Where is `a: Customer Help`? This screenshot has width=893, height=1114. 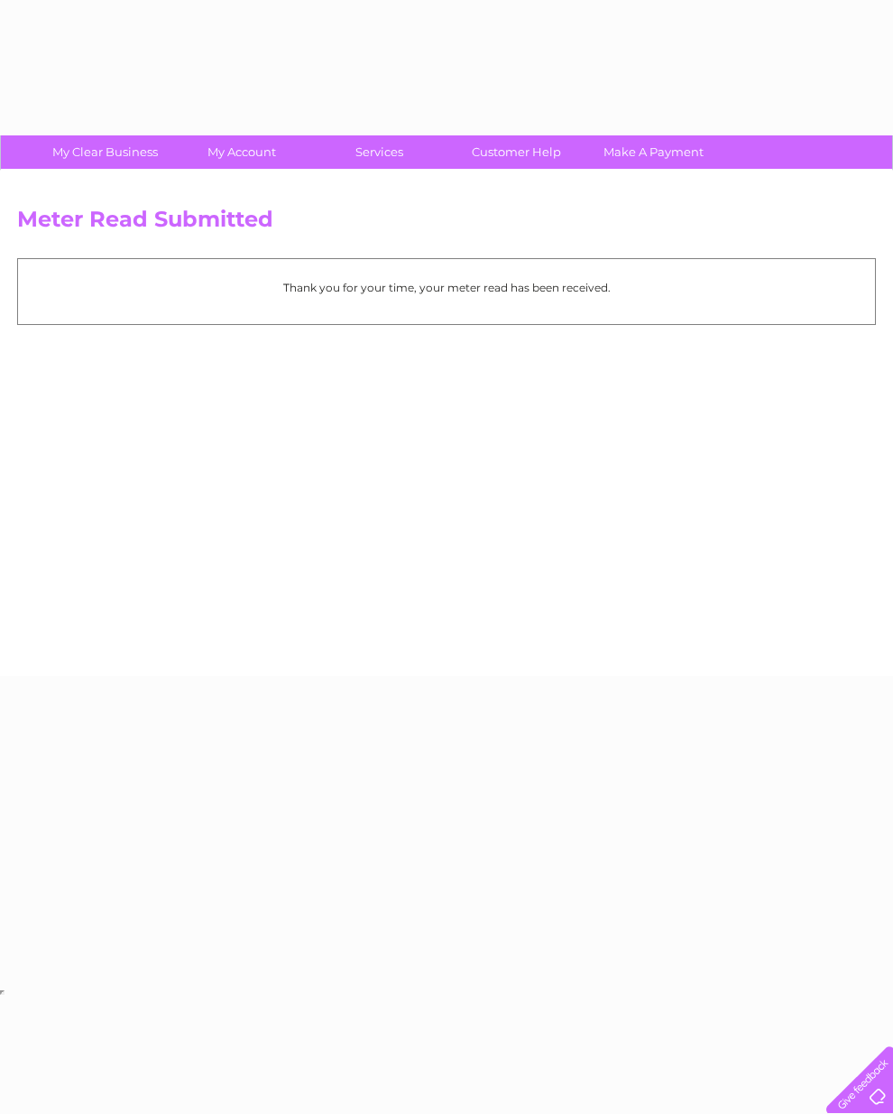
a: Customer Help is located at coordinates (516, 152).